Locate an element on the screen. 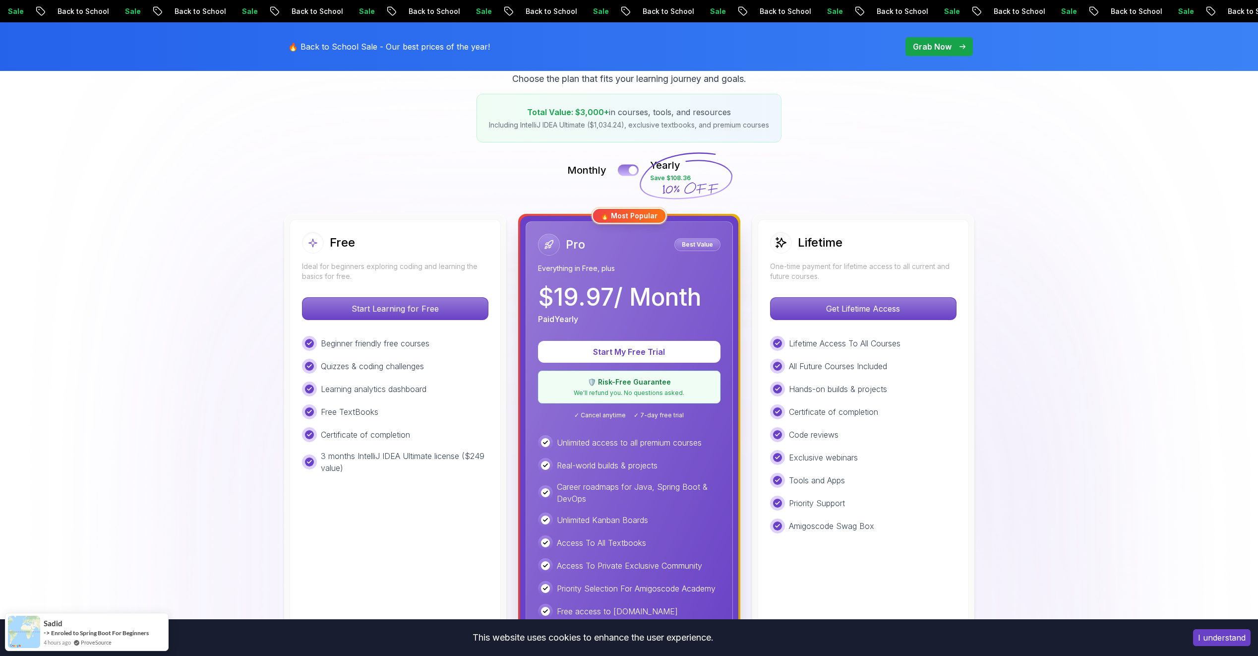 This screenshot has width=1258, height=656. p: Priority Selection For Amigoscode Academy is located at coordinates (636, 588).